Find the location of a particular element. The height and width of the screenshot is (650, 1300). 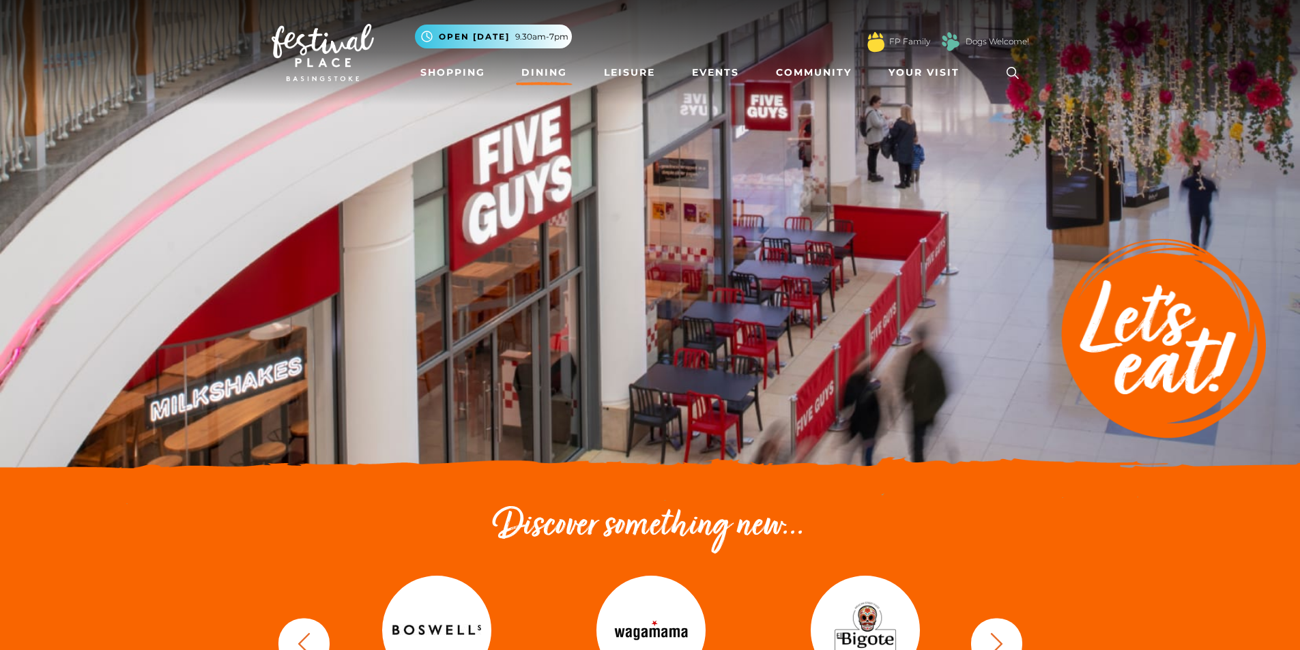

span: 9.30am-7pm is located at coordinates (542, 37).